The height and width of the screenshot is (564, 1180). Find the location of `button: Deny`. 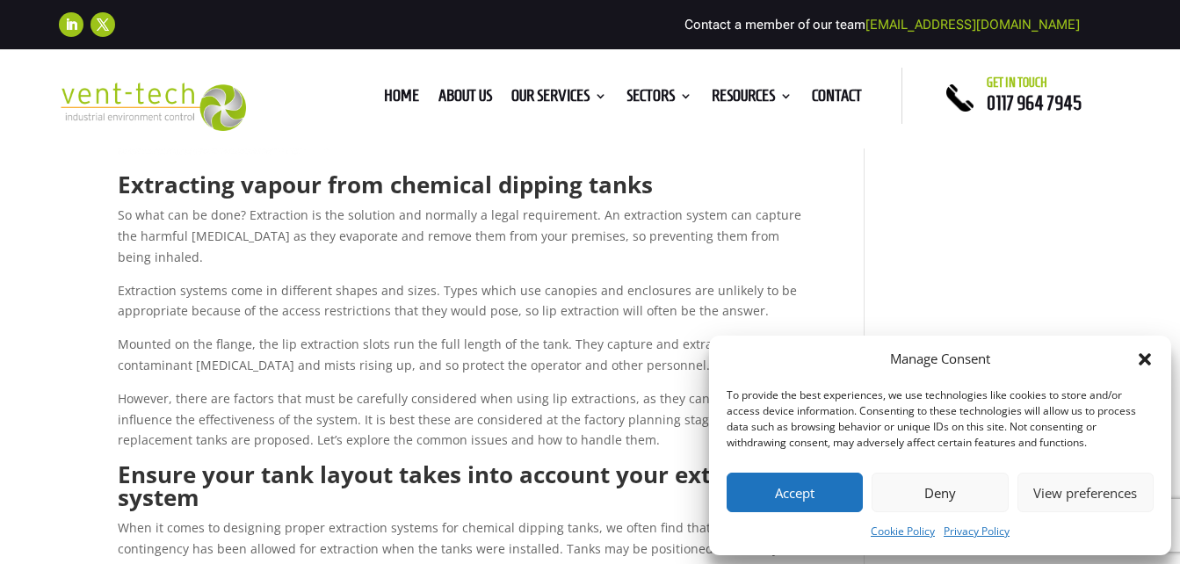

button: Deny is located at coordinates (939, 492).